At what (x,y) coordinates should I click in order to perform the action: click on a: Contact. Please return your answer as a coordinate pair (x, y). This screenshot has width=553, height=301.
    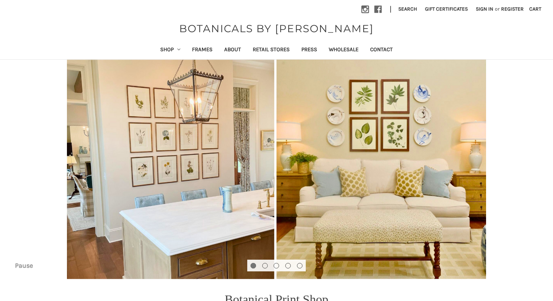
    Looking at the image, I should click on (381, 50).